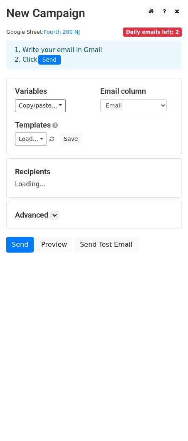  What do you see at coordinates (51, 91) in the screenshot?
I see `h5: Variables` at bounding box center [51, 91].